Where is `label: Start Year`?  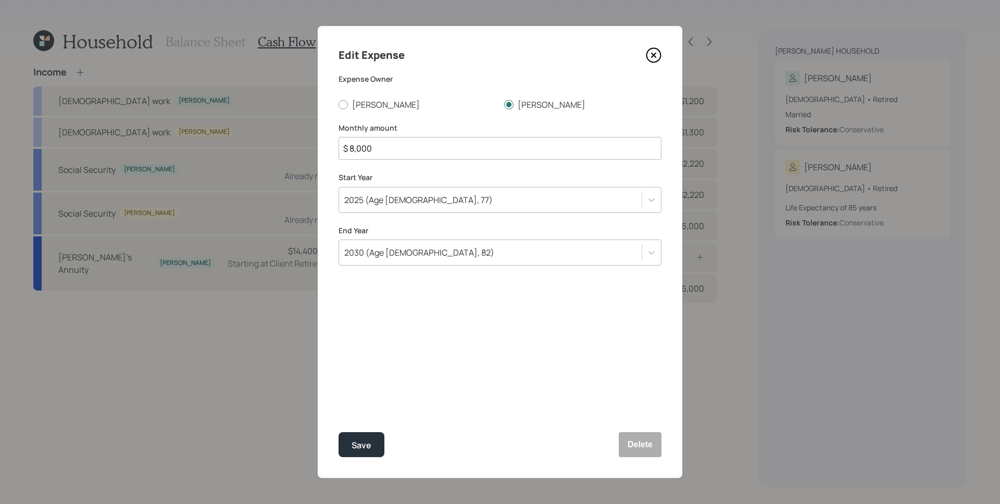 label: Start Year is located at coordinates (500, 178).